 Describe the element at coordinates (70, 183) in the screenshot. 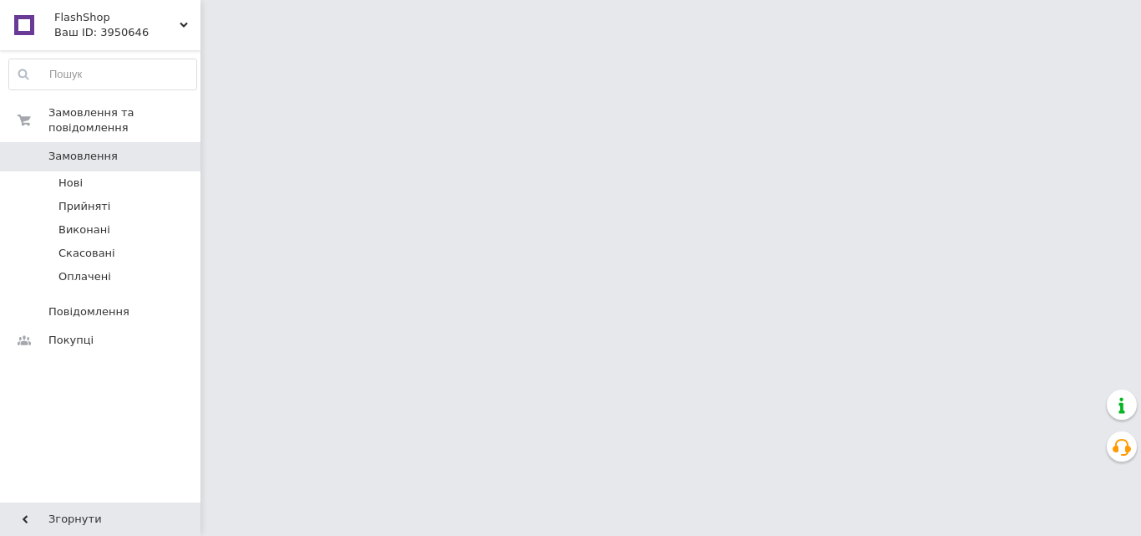

I see `span: Нові` at that location.